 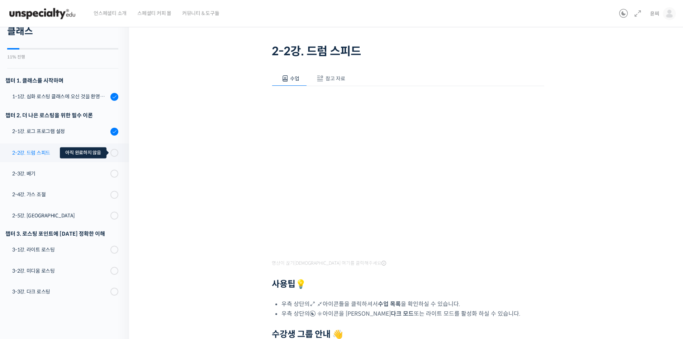 I want to click on a: 설정, so click(x=115, y=236).